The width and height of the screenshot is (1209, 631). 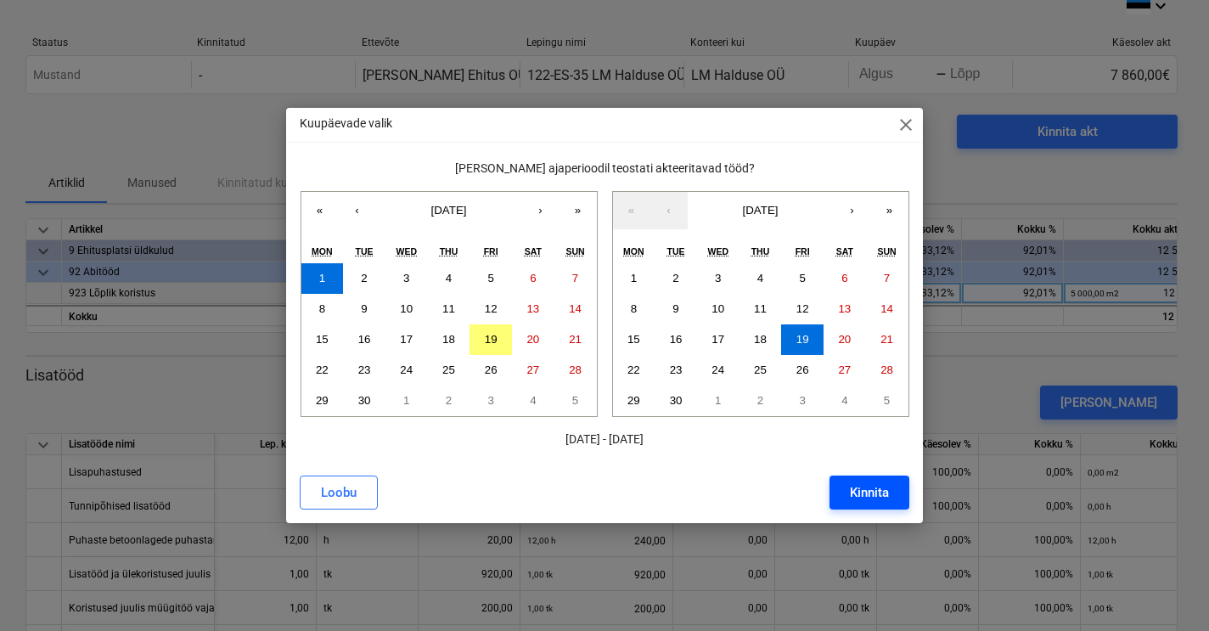 What do you see at coordinates (406, 278) in the screenshot?
I see `abbr: 3 September 2025` at bounding box center [406, 278].